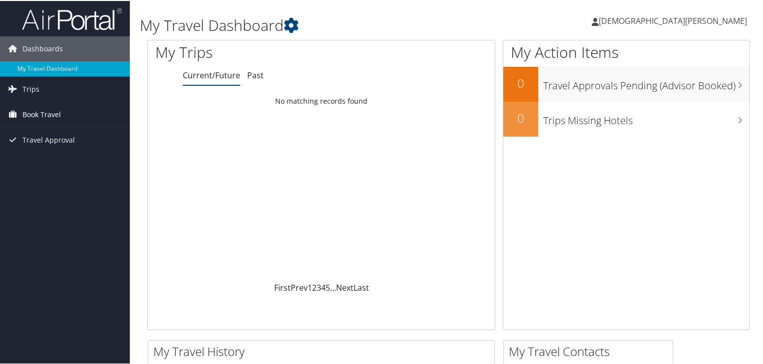 This screenshot has width=763, height=364. I want to click on a: Next, so click(344, 287).